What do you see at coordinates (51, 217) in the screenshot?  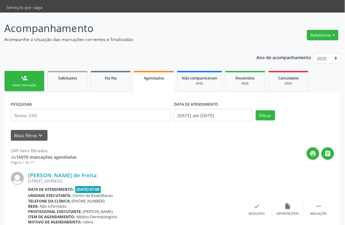 I see `b: Item de agendamento:` at bounding box center [51, 217].